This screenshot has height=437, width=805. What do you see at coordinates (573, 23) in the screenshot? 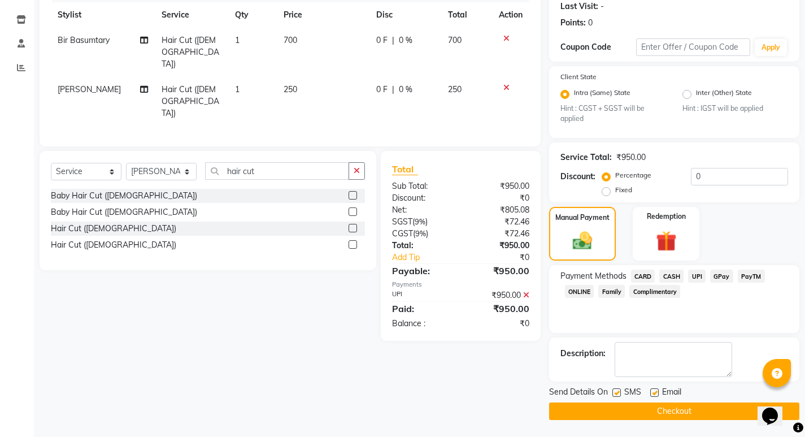
I see `div: Points:` at bounding box center [573, 23].